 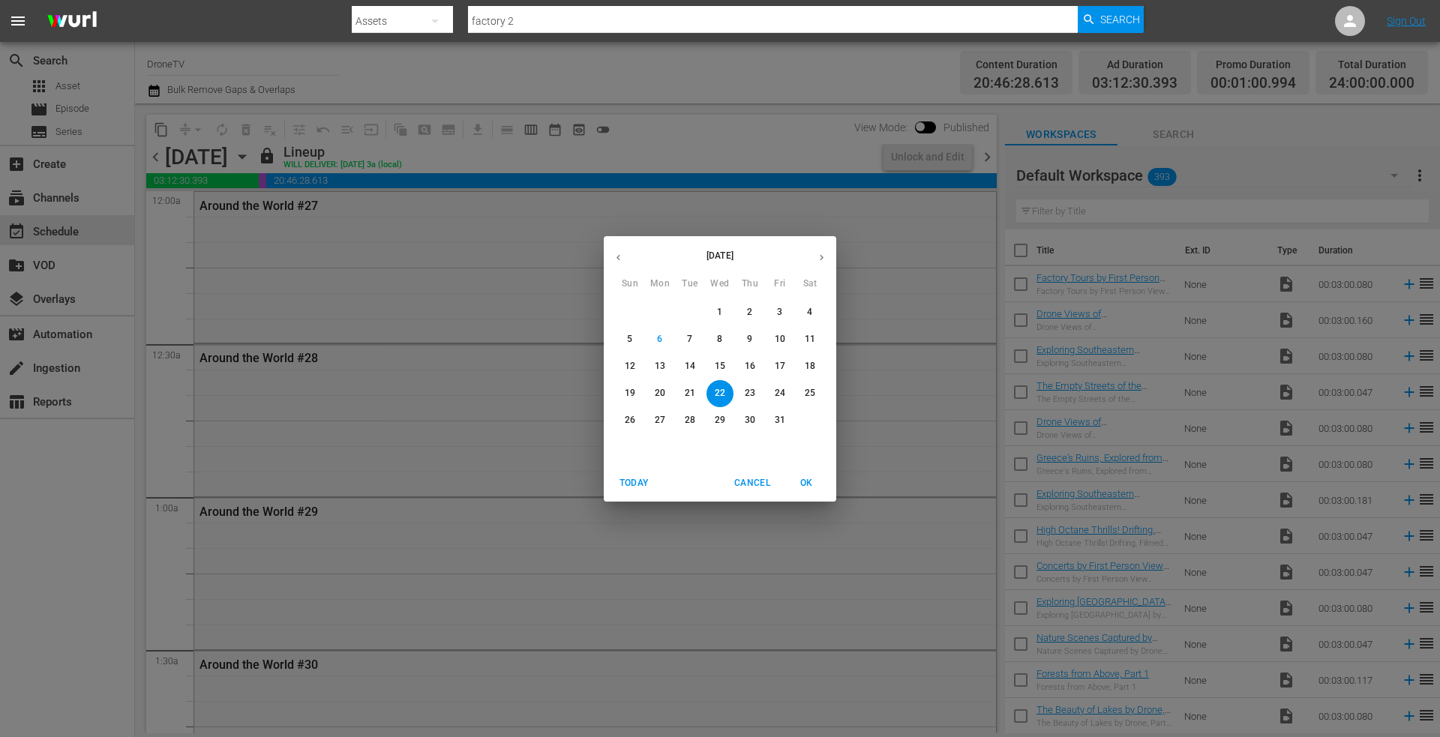 I want to click on button: 12, so click(x=630, y=367).